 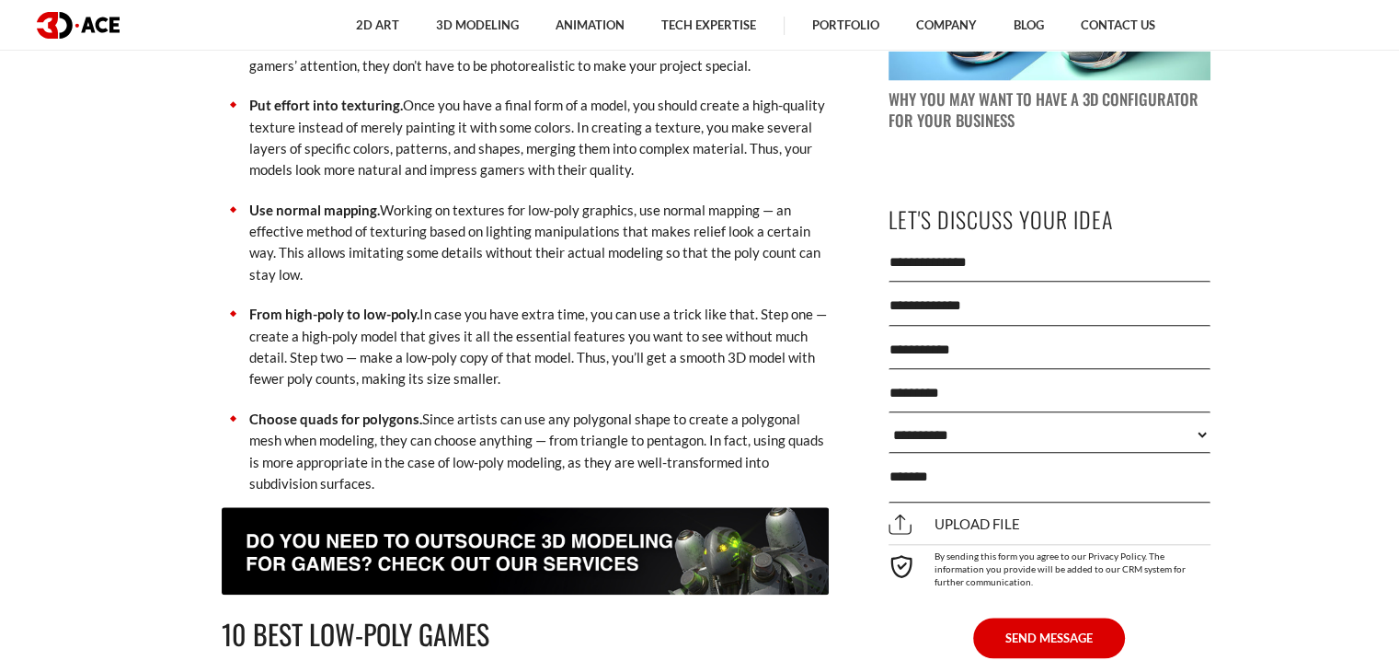 What do you see at coordinates (525, 550) in the screenshot?
I see `img: 3D modeling for games` at bounding box center [525, 550].